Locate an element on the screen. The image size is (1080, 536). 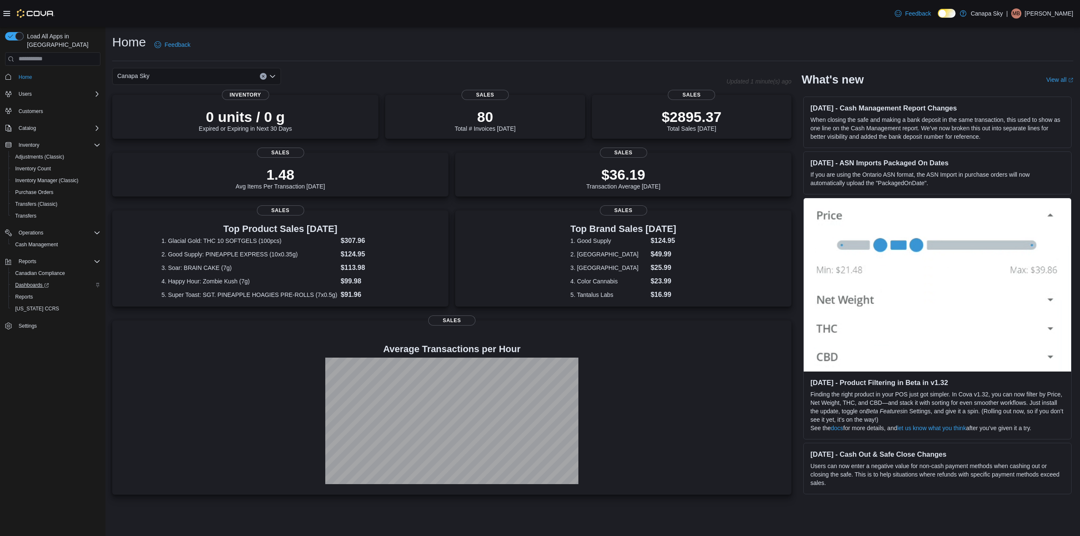
p: Canapa Sky is located at coordinates (987, 14).